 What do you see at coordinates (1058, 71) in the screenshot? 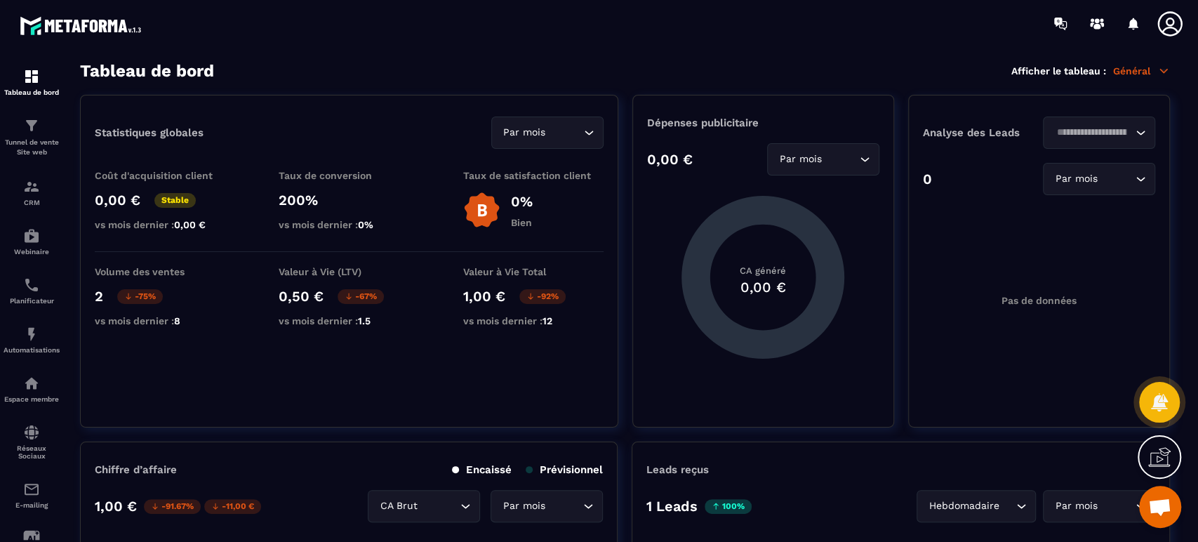
I see `p: Afficher le tableau :` at bounding box center [1058, 71].